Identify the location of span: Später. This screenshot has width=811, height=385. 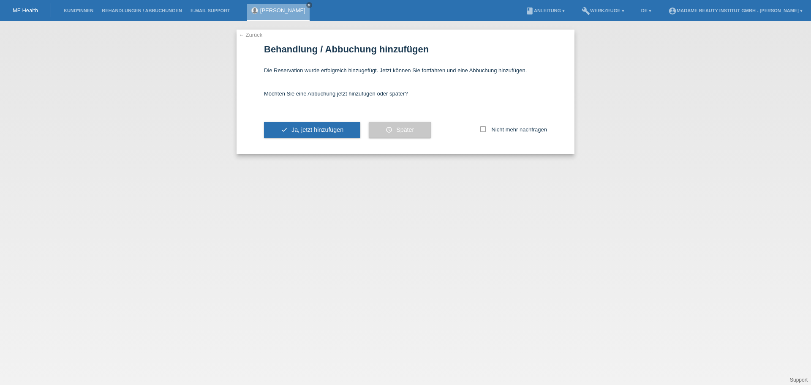
(405, 130).